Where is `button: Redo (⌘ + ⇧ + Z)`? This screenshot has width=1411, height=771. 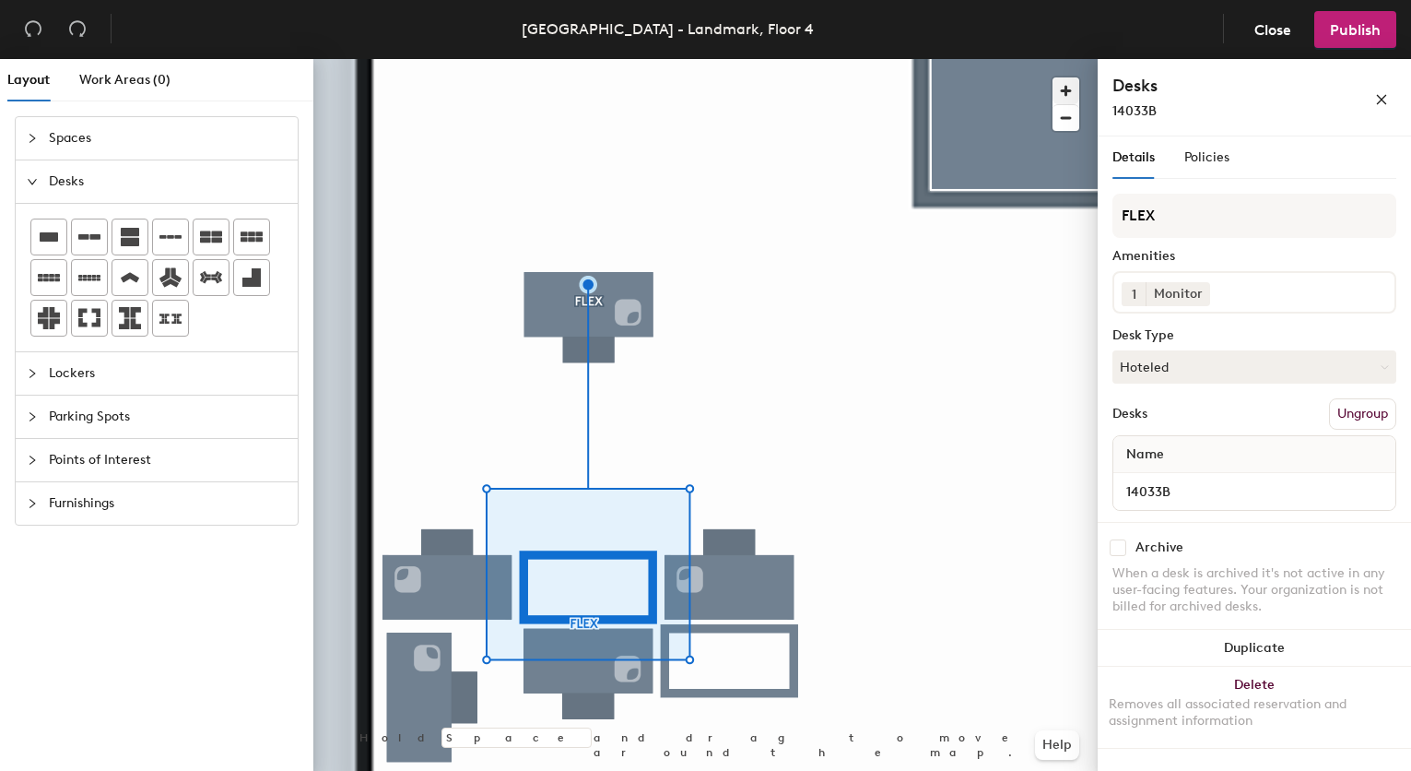
button: Redo (⌘ + ⇧ + Z) is located at coordinates (77, 29).